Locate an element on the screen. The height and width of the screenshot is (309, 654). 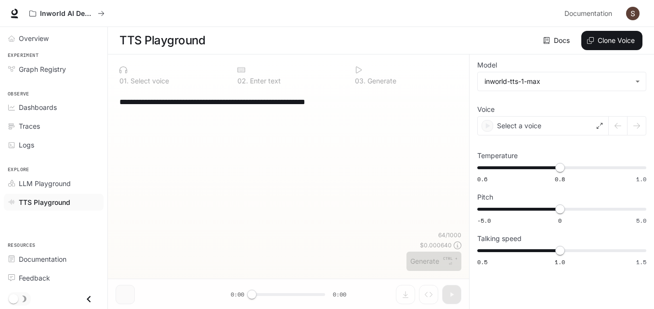
a: TTS Playground is located at coordinates (53, 202).